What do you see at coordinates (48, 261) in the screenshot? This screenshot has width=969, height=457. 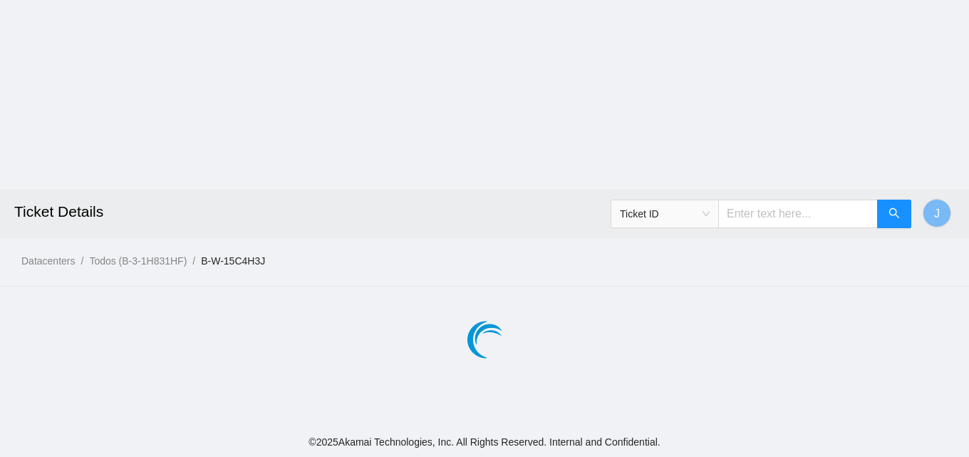 I see `a: Datacenters` at bounding box center [48, 261].